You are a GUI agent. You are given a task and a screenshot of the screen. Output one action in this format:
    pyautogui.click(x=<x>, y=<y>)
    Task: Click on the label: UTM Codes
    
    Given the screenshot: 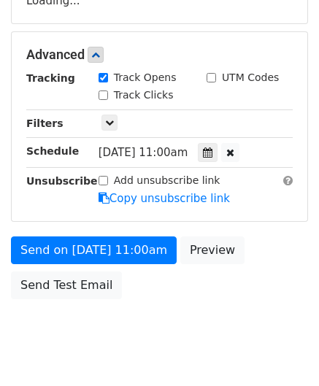 What is the action you would take?
    pyautogui.click(x=250, y=77)
    